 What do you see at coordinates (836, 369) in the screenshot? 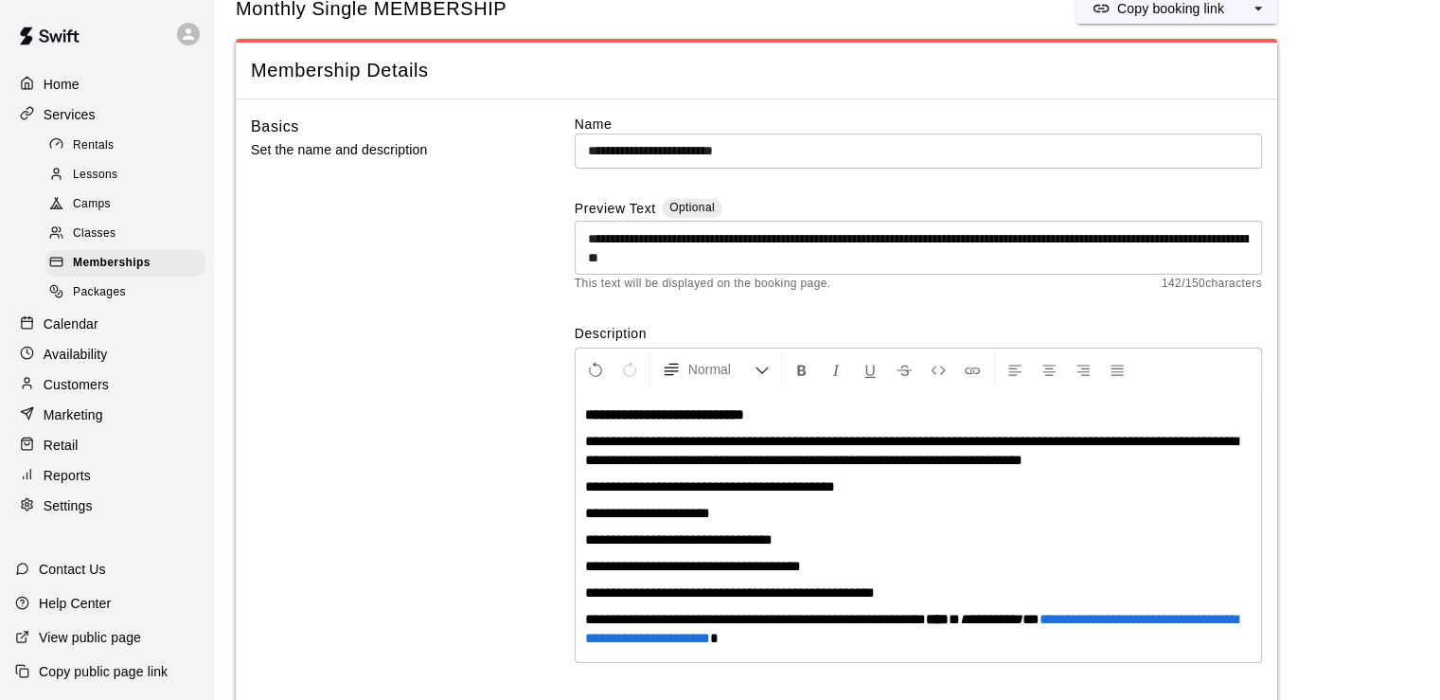
I see `button: Format Italics` at bounding box center [836, 369].